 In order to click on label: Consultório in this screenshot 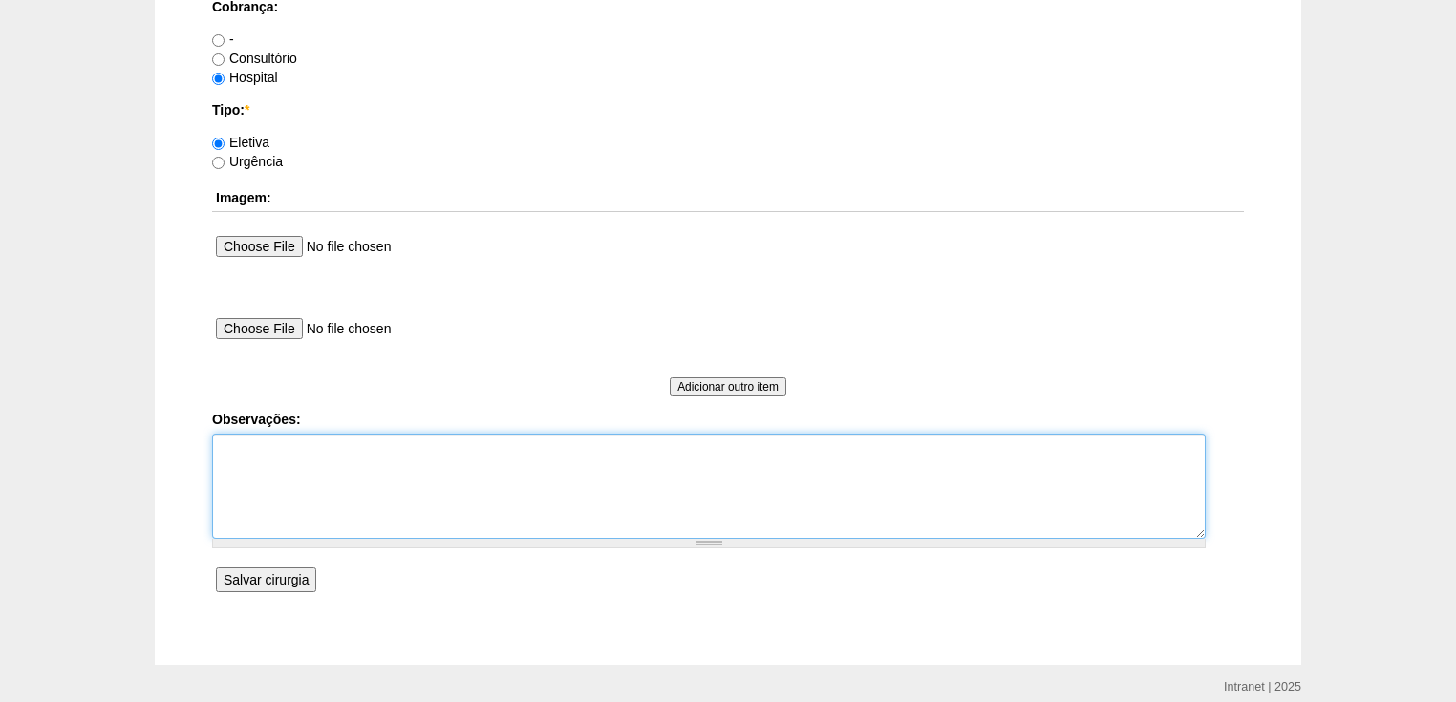, I will do `click(254, 58)`.